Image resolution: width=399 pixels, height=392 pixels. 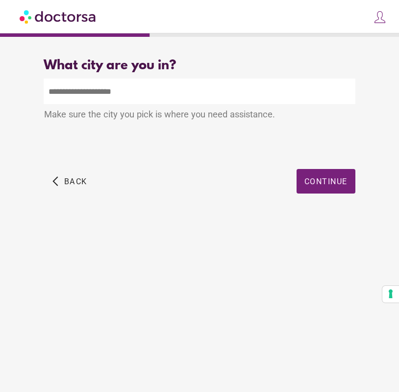 What do you see at coordinates (380, 17) in the screenshot?
I see `img: icons8-customer-100.png` at bounding box center [380, 17].